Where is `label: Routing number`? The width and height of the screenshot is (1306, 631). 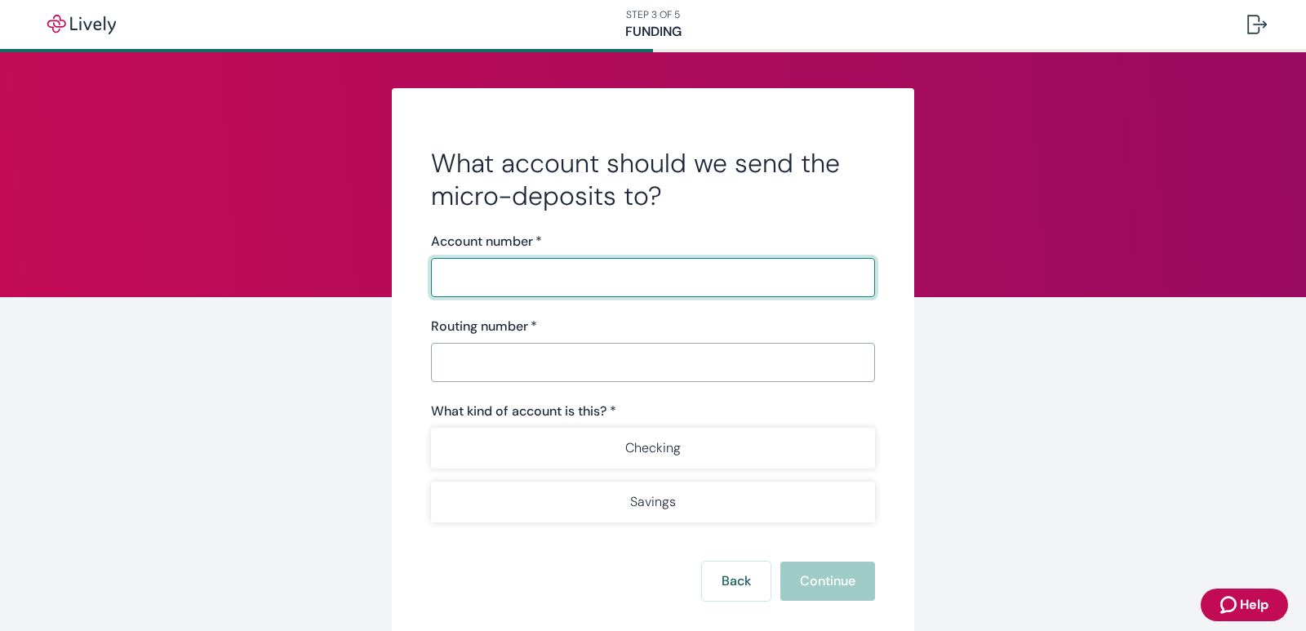
label: Routing number is located at coordinates (484, 327).